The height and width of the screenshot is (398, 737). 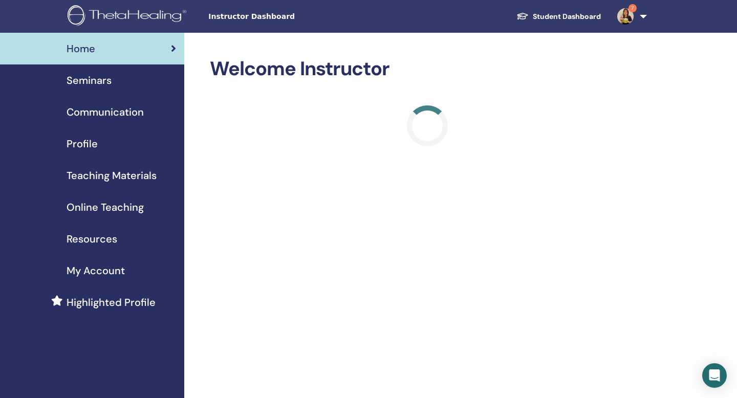 What do you see at coordinates (82, 144) in the screenshot?
I see `span: Profile` at bounding box center [82, 144].